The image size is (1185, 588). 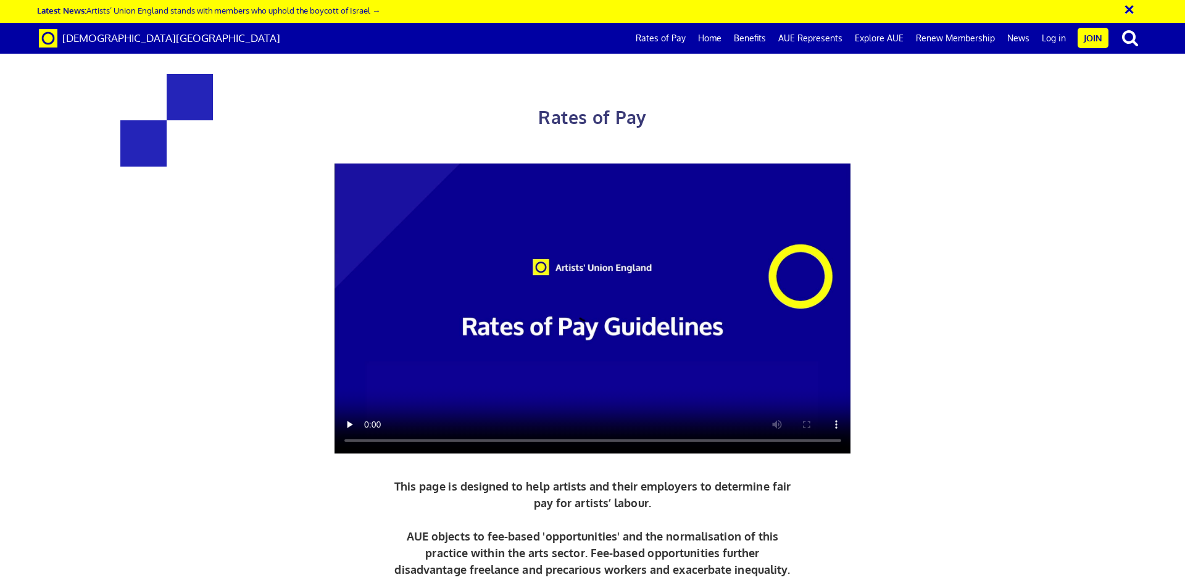 I want to click on a: Explore AUE, so click(x=879, y=38).